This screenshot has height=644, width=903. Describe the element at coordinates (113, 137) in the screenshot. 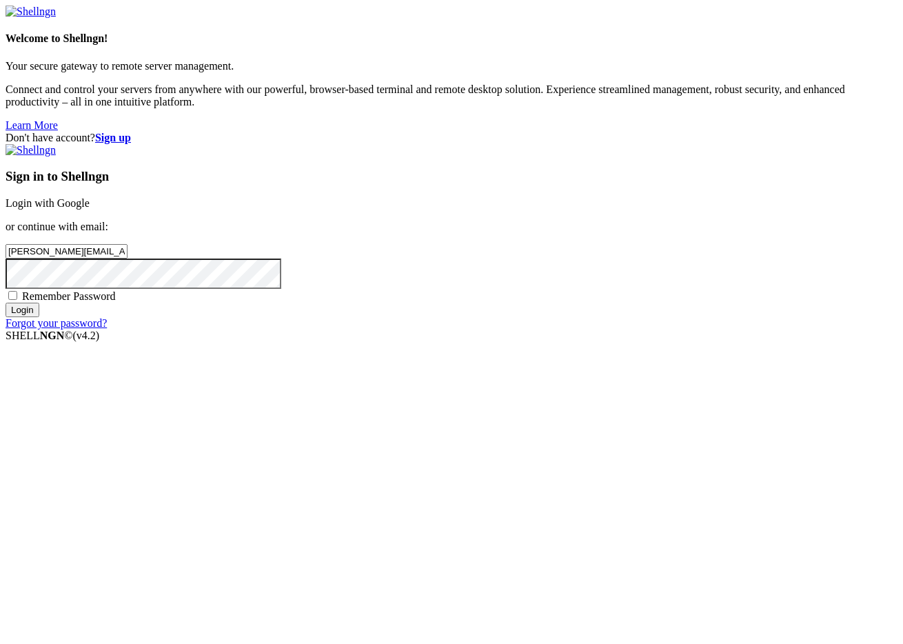

I see `a: Sign up` at that location.